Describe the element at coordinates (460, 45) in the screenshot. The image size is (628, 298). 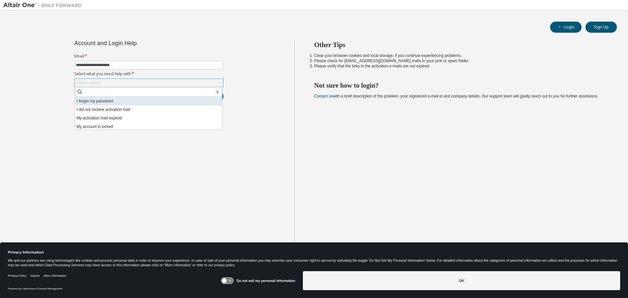
I see `h2: Other Tips` at that location.